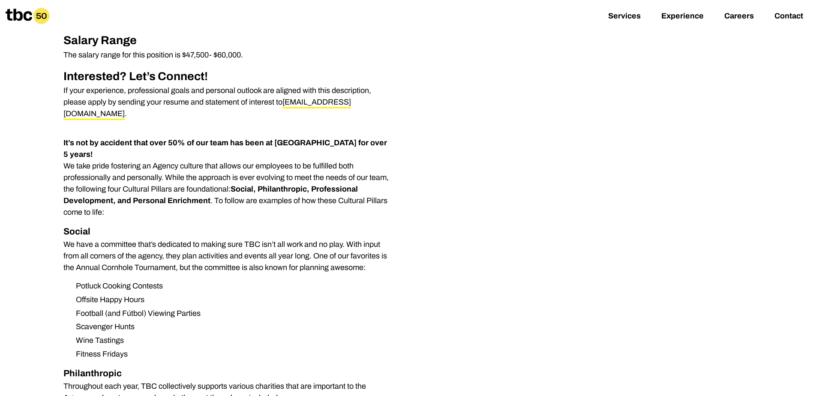  Describe the element at coordinates (625, 17) in the screenshot. I see `a: Services` at that location.